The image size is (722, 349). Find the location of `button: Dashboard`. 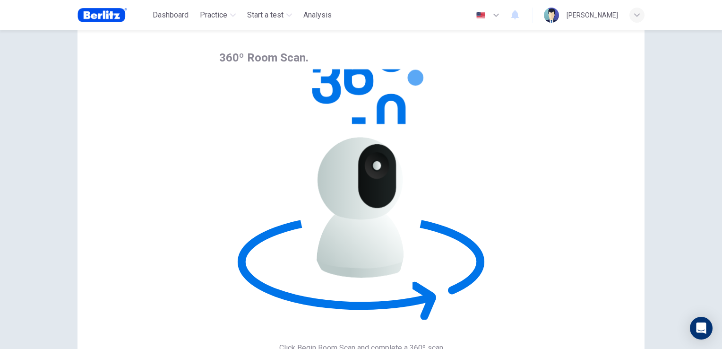

button: Dashboard is located at coordinates (171, 15).